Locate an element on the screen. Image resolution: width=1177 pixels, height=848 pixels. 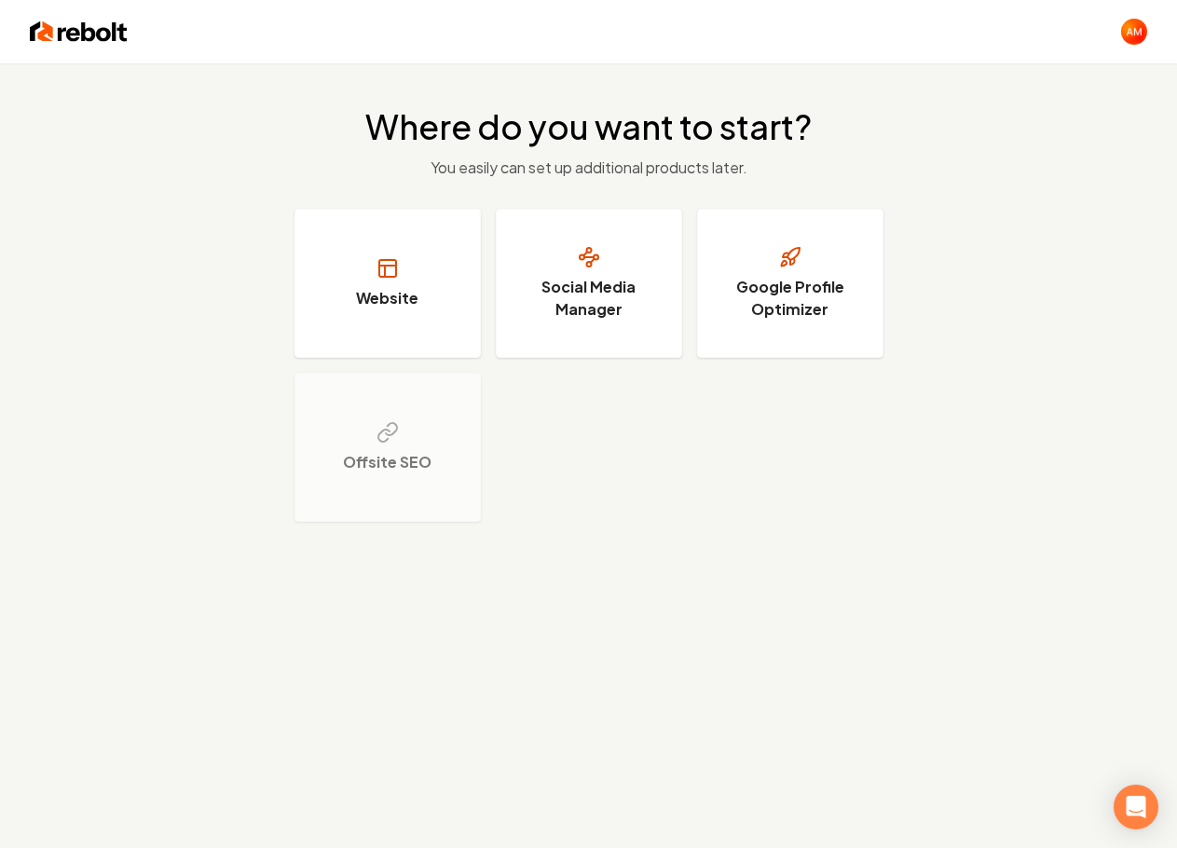
button: Social Media Manager is located at coordinates (589, 283).